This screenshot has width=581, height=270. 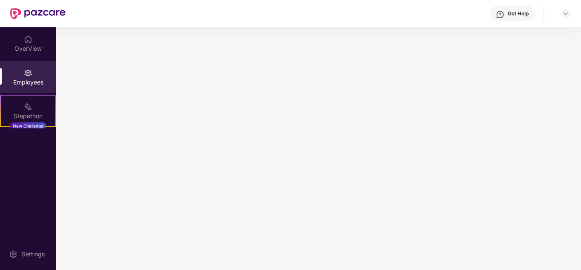 What do you see at coordinates (28, 106) in the screenshot?
I see `img: svg+xml;base64,PHN2ZyB4bWxucz0iaHR0cDovL3d3dy53My5vcmcvMjAwMC9zdmciIHdpZHRoPSIyMSIgaGVpZ2h0PSIyMC...` at bounding box center [28, 106].